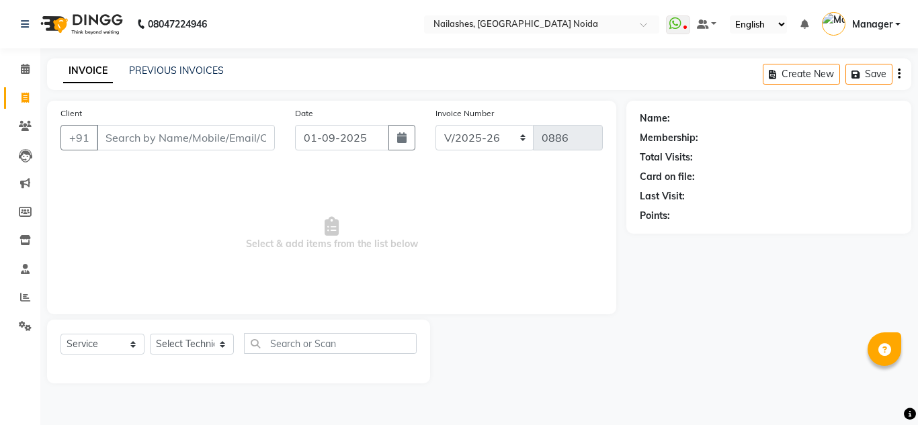  I want to click on button: Create New, so click(801, 74).